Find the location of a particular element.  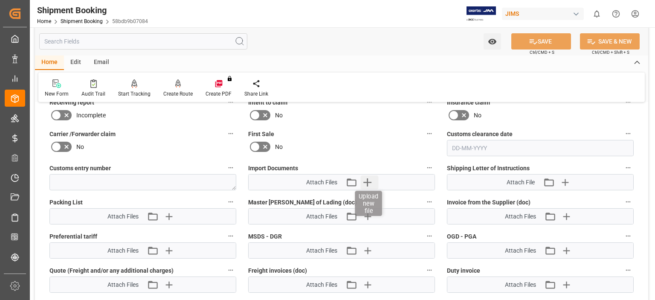

div: Audit Trail is located at coordinates (93, 94).